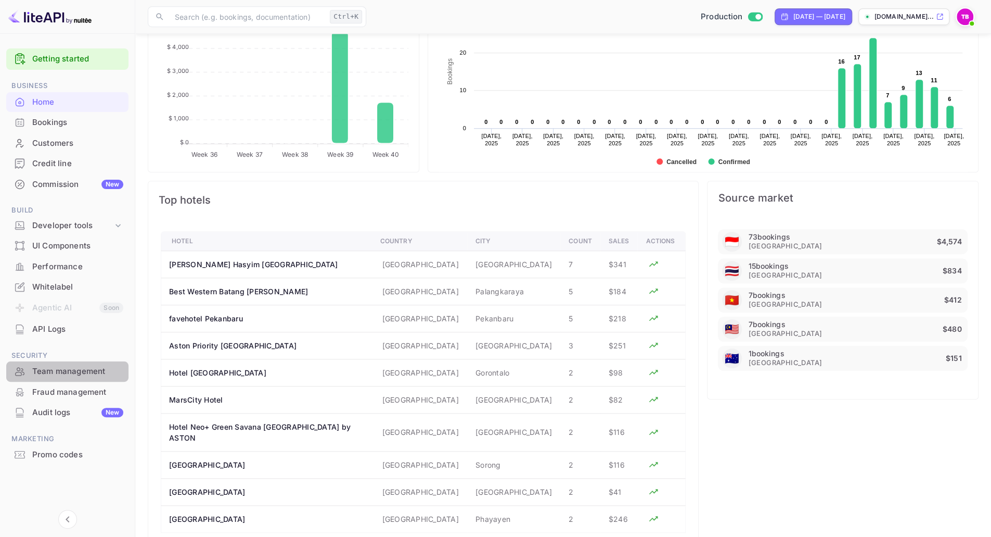  I want to click on tspan: $ 4,000, so click(178, 47).